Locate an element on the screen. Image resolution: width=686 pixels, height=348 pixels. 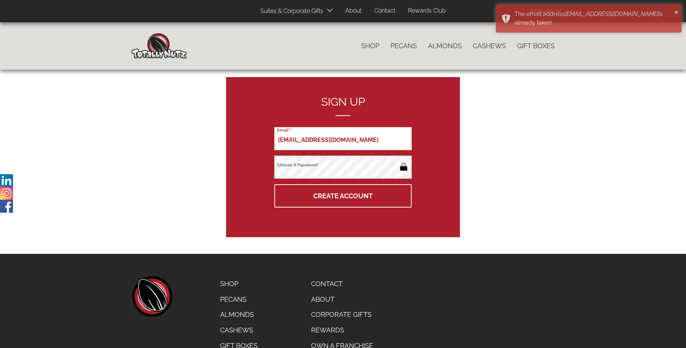
a: Corporate Gifts is located at coordinates (342, 315).